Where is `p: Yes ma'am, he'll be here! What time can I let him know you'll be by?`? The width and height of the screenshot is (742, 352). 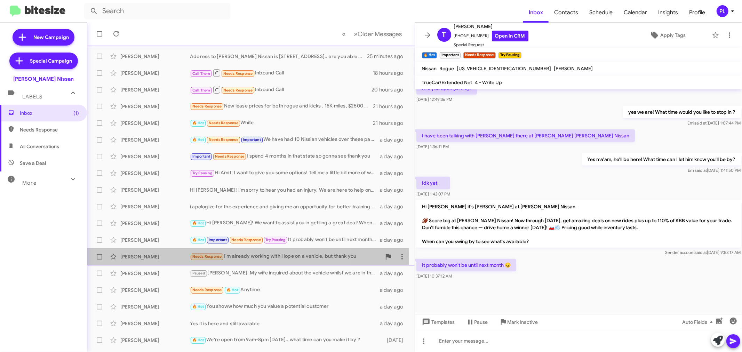 p: Yes ma'am, he'll be here! What time can I let him know you'll be by? is located at coordinates (661, 159).